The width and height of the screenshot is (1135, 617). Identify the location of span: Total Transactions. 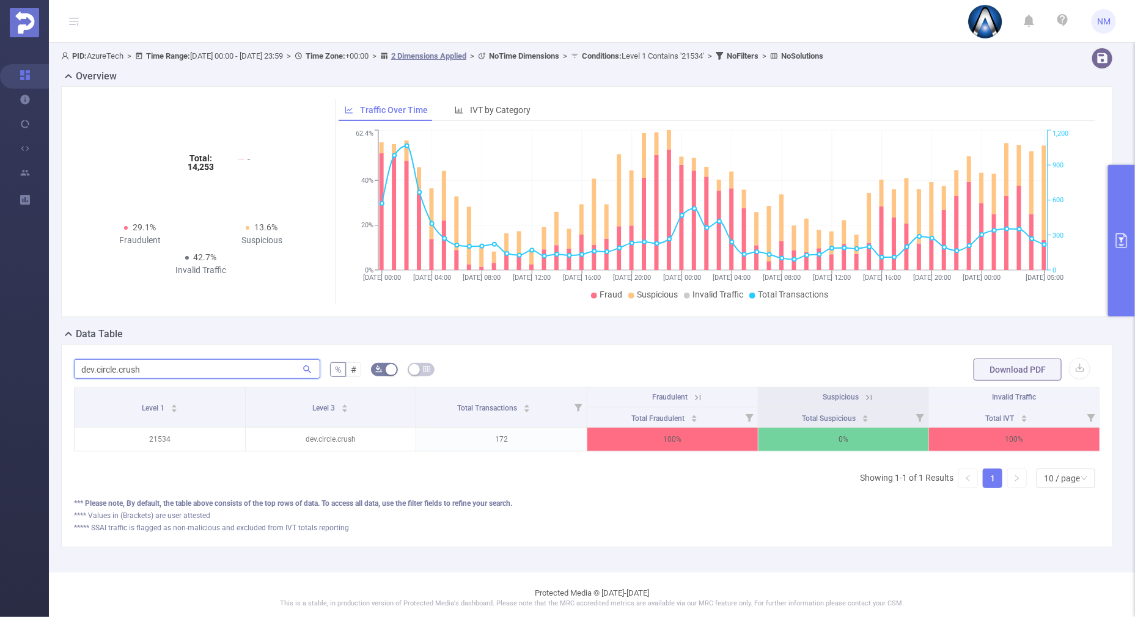
(793, 295).